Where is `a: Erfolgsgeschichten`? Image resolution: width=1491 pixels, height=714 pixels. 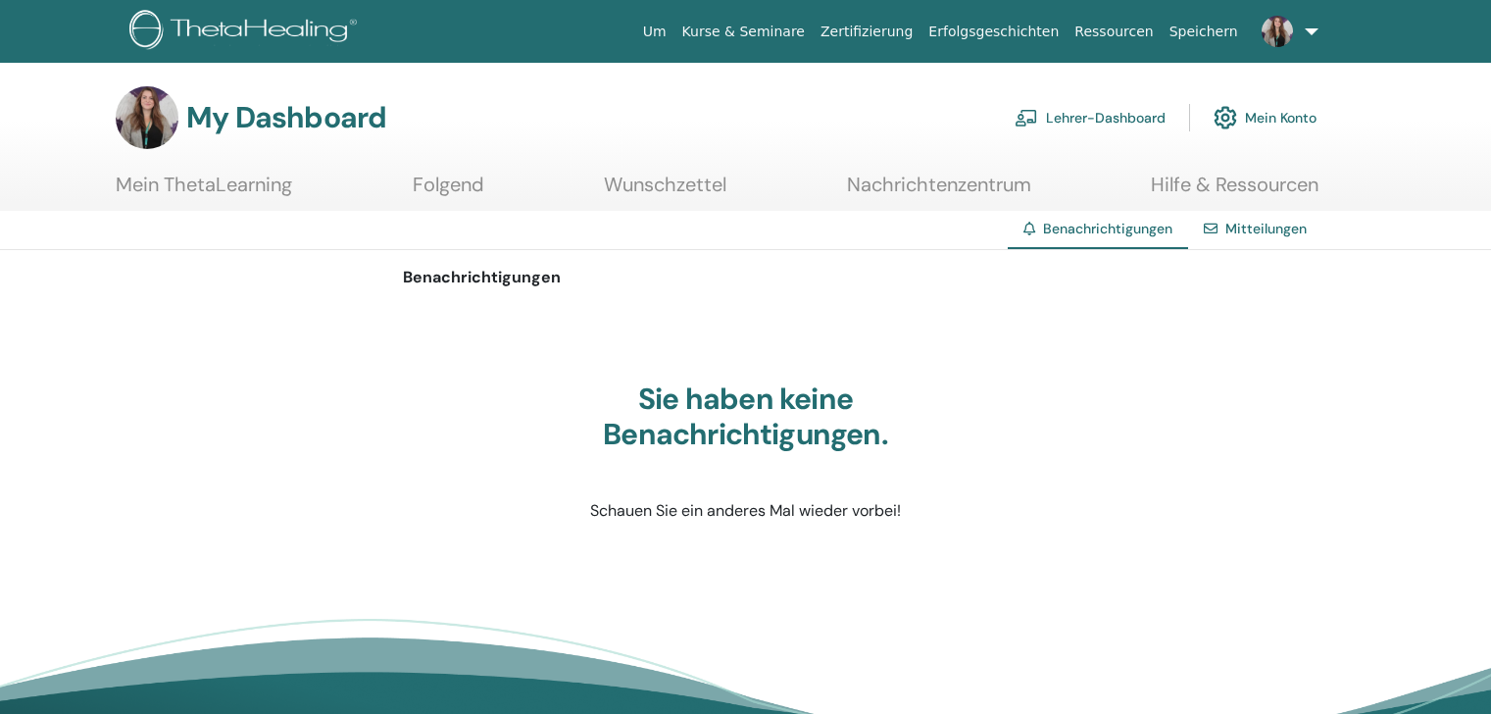 a: Erfolgsgeschichten is located at coordinates (993, 31).